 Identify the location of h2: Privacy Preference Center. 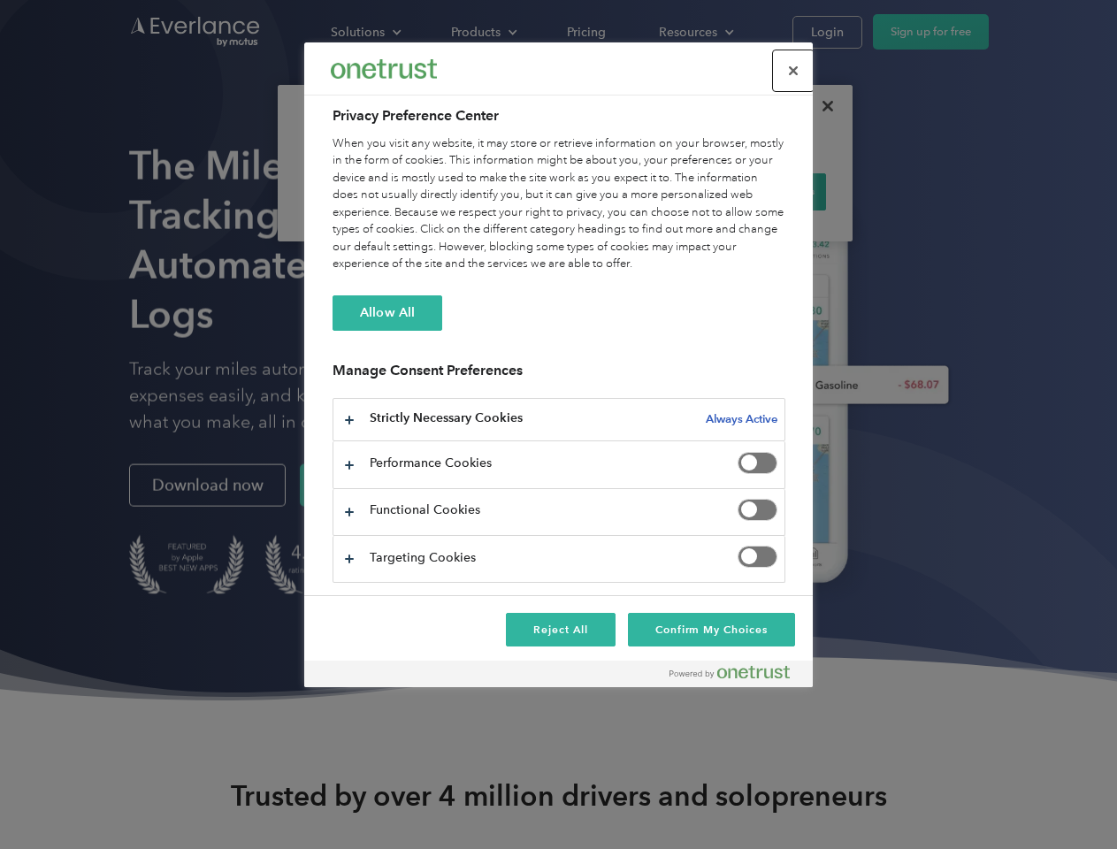
(559, 116).